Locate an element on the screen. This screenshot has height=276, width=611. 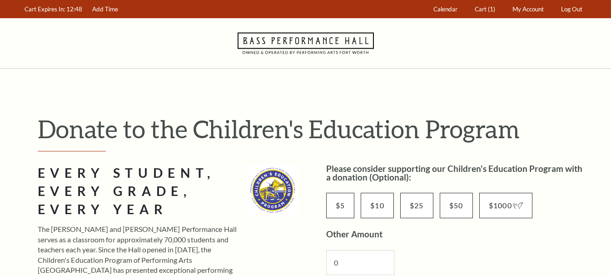
a: Cart (1) is located at coordinates (484, 9).